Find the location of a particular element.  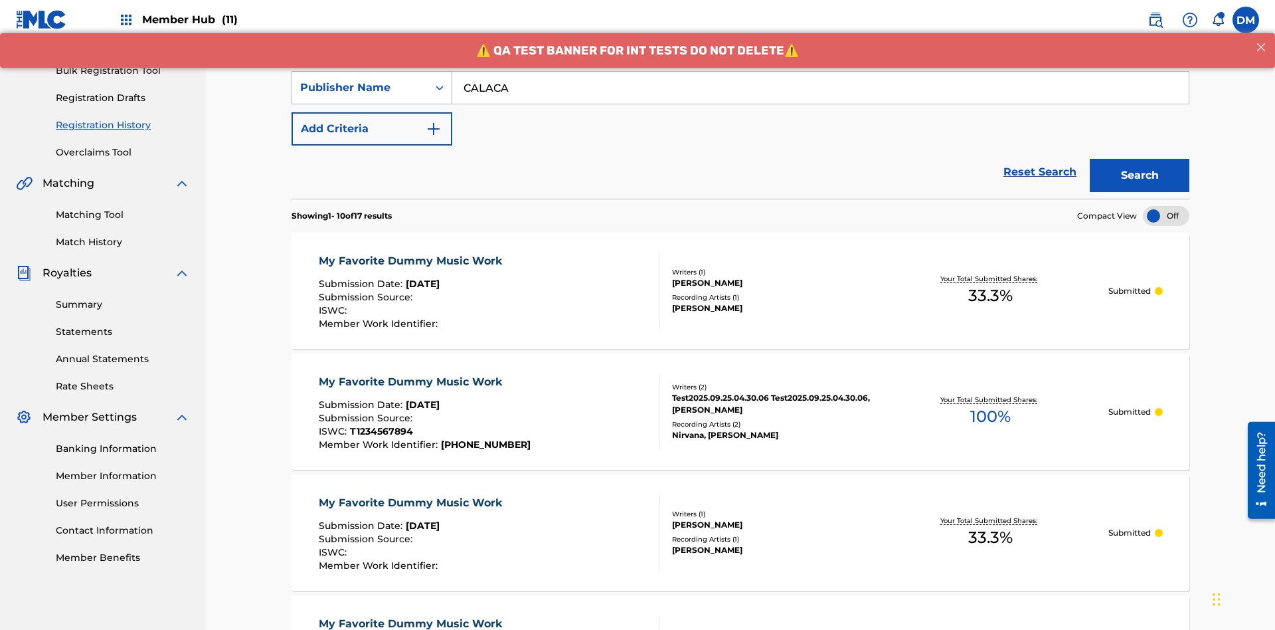

a: Public Search is located at coordinates (1156, 20).